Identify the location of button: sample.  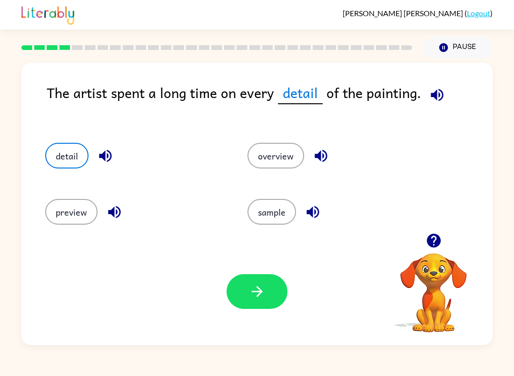
(272, 212).